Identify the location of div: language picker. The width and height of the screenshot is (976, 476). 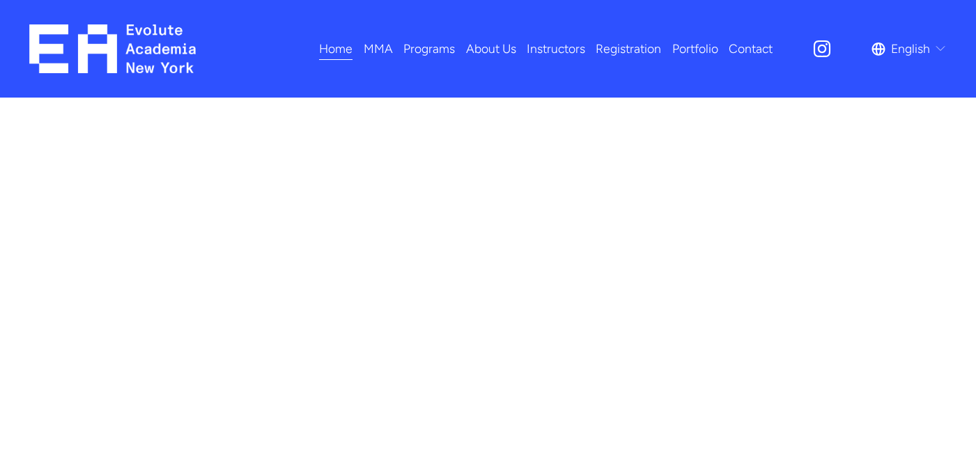
(910, 48).